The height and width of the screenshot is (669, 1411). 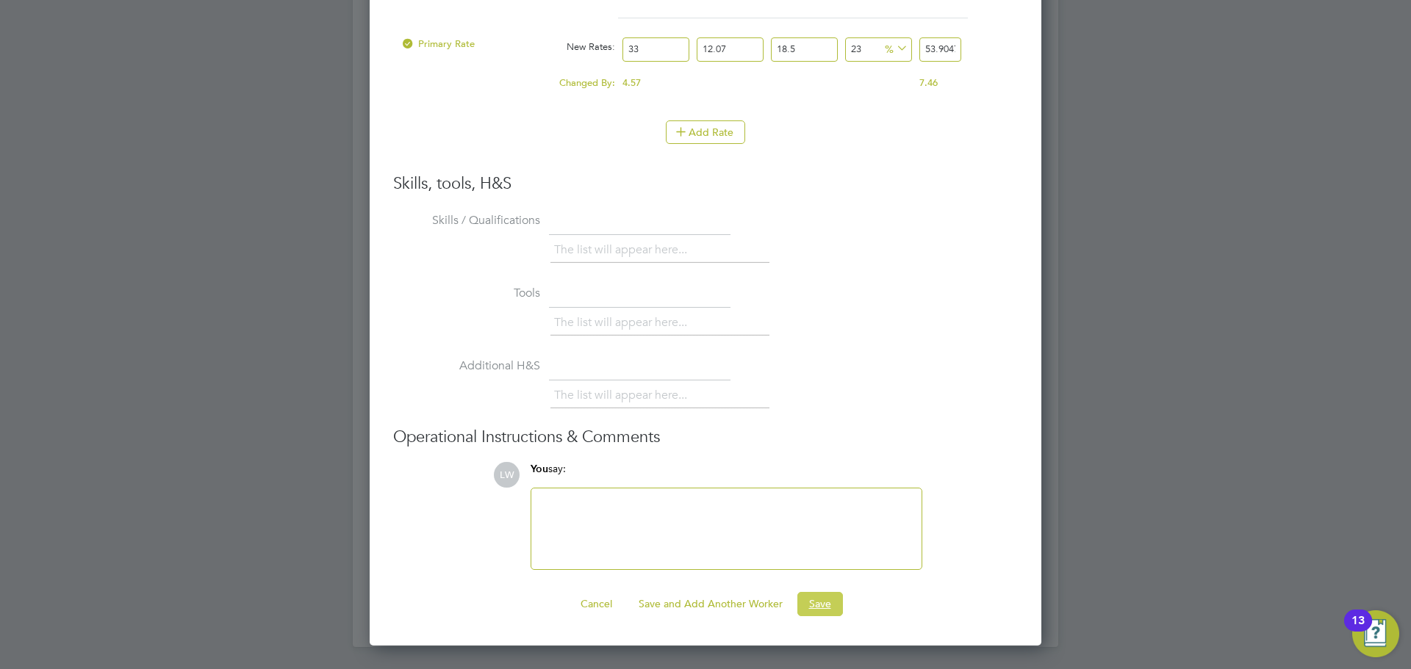 I want to click on span: You, so click(x=539, y=469).